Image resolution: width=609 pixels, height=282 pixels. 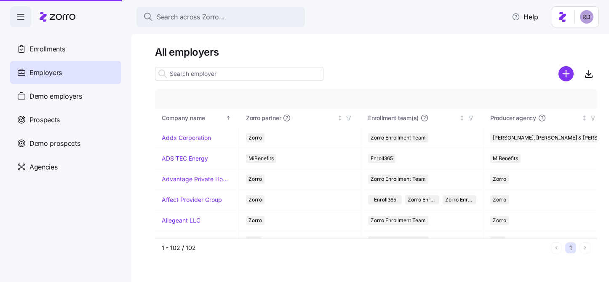 What do you see at coordinates (221, 17) in the screenshot?
I see `button: Search across Zorro...` at bounding box center [221, 17].